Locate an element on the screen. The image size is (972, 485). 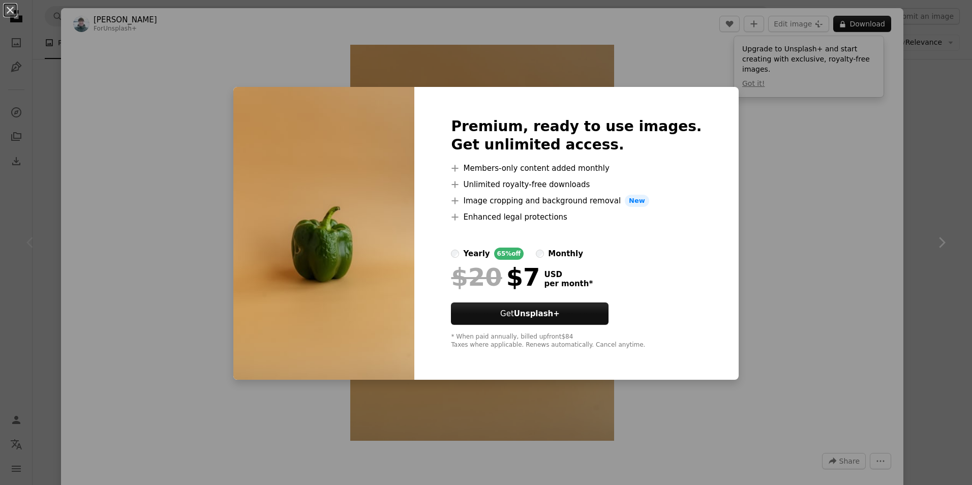
div: $7 is located at coordinates (495, 277).